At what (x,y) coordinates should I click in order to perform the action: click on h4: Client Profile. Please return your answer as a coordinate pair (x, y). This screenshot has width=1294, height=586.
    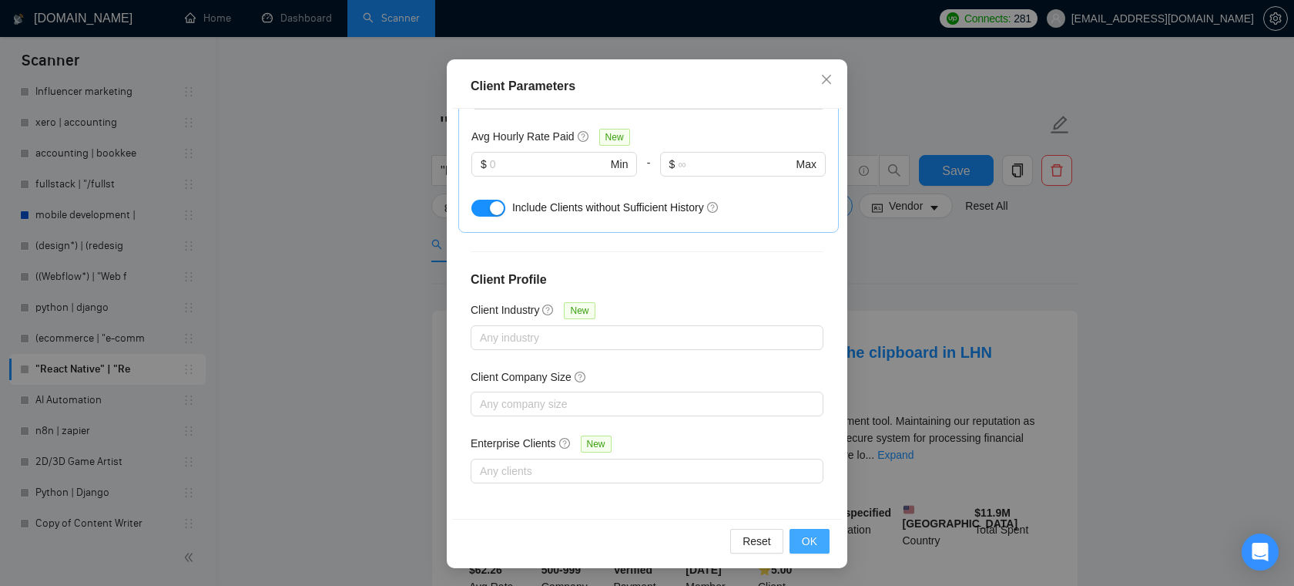
    Looking at the image, I should click on (647, 280).